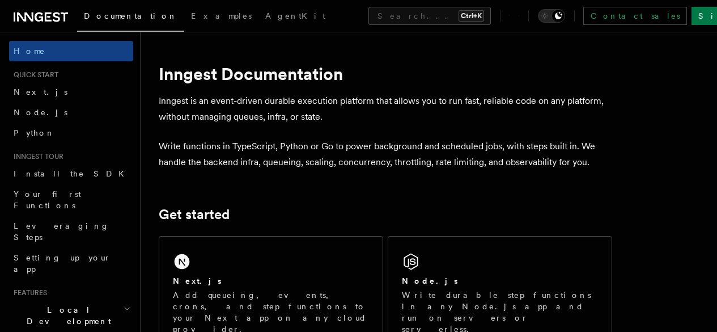  Describe the element at coordinates (71, 173) in the screenshot. I see `a: Install the SDK` at that location.